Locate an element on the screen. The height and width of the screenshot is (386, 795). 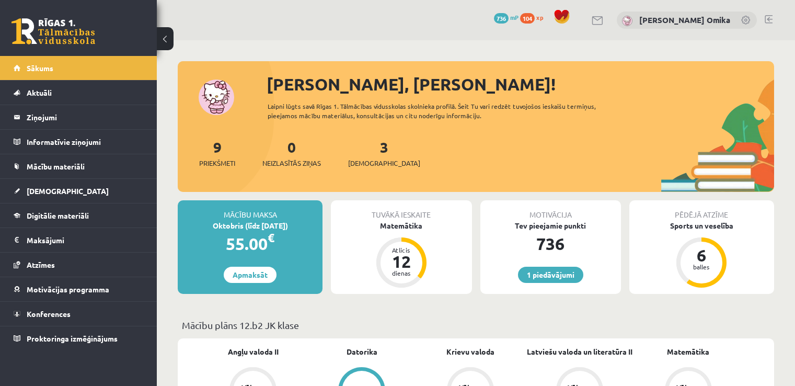
div: Mācību maksa is located at coordinates (250, 210).